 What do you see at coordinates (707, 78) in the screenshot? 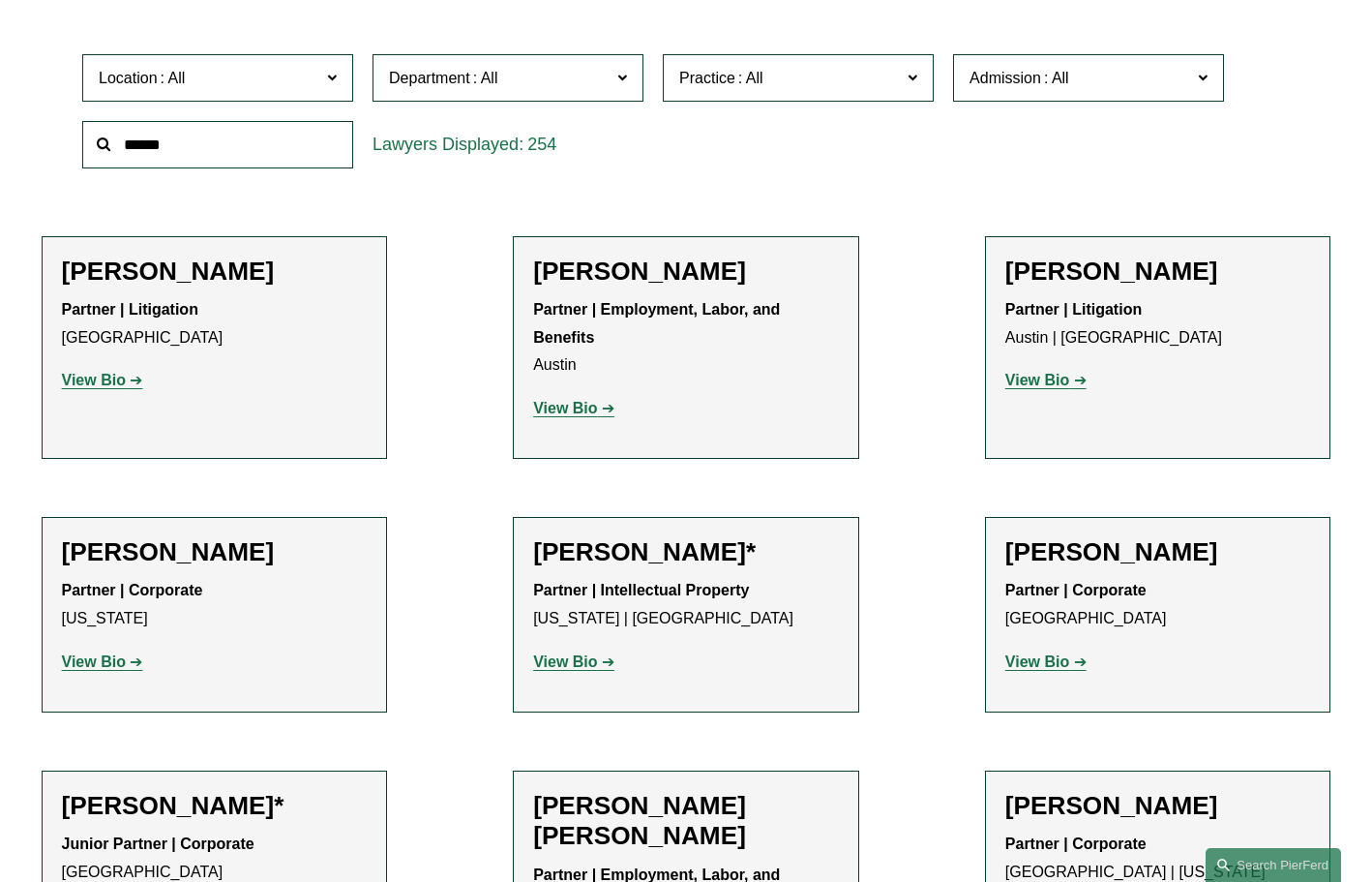
I see `span: Practice` at bounding box center [707, 78].